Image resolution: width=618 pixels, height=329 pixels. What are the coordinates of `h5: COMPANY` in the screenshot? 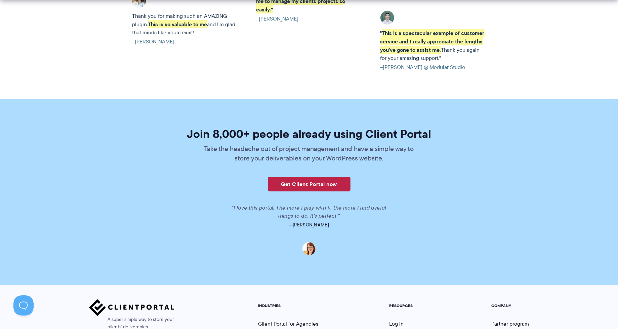 It's located at (510, 305).